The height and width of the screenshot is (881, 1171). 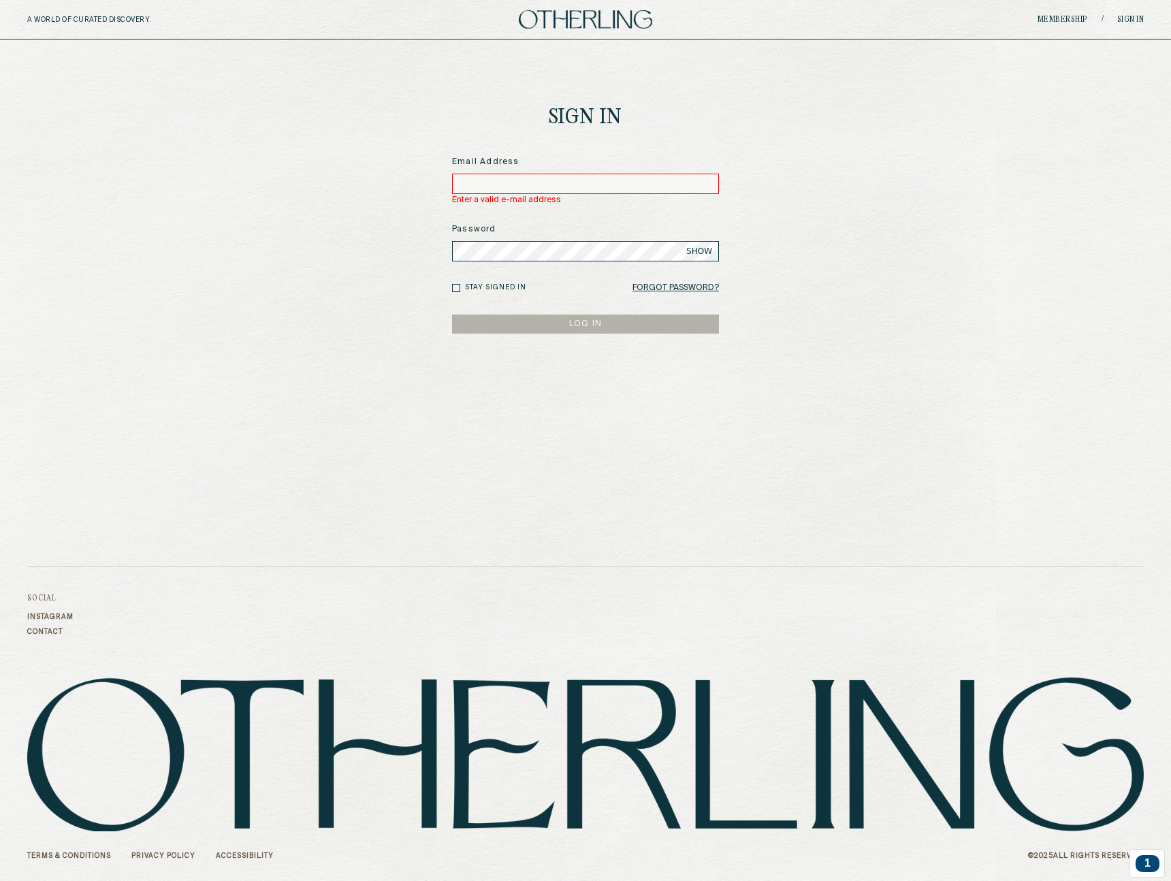 I want to click on a: Sign in, so click(x=1131, y=20).